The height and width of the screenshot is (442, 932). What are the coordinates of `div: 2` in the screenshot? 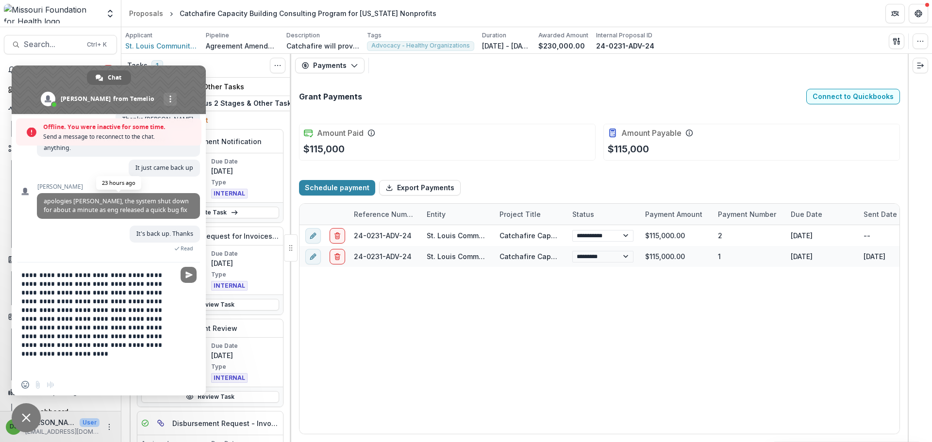 It's located at (720, 236).